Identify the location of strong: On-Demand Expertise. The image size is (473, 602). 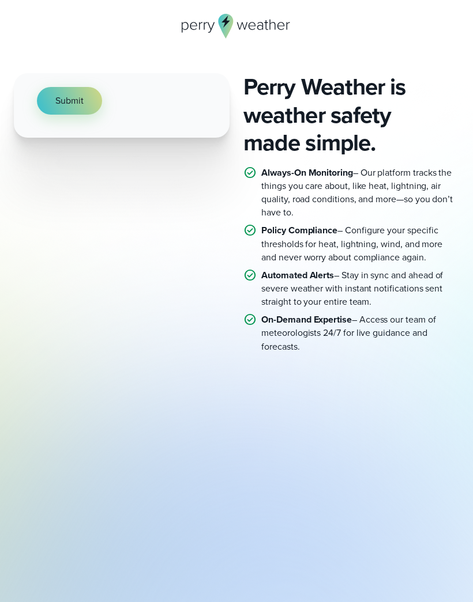
(306, 319).